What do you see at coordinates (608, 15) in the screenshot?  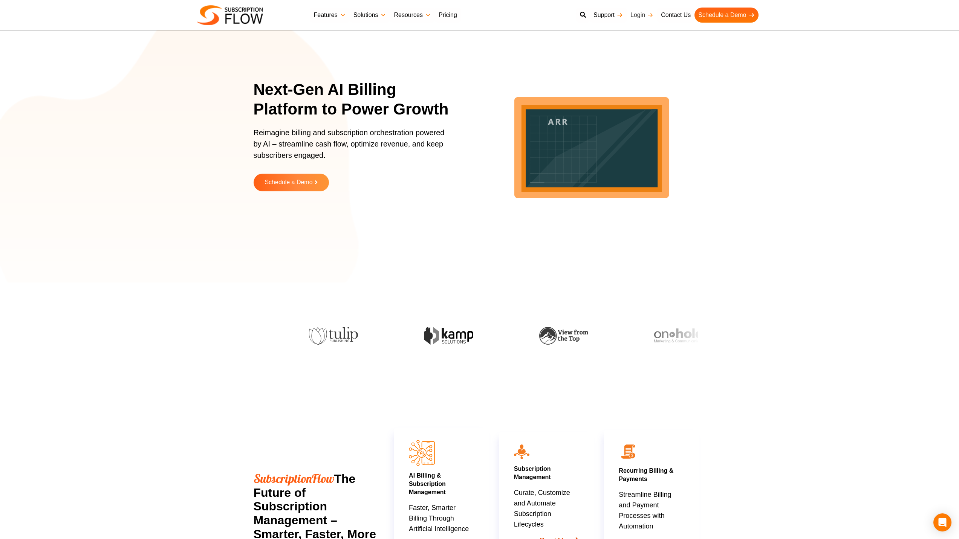 I see `a: Support` at bounding box center [608, 15].